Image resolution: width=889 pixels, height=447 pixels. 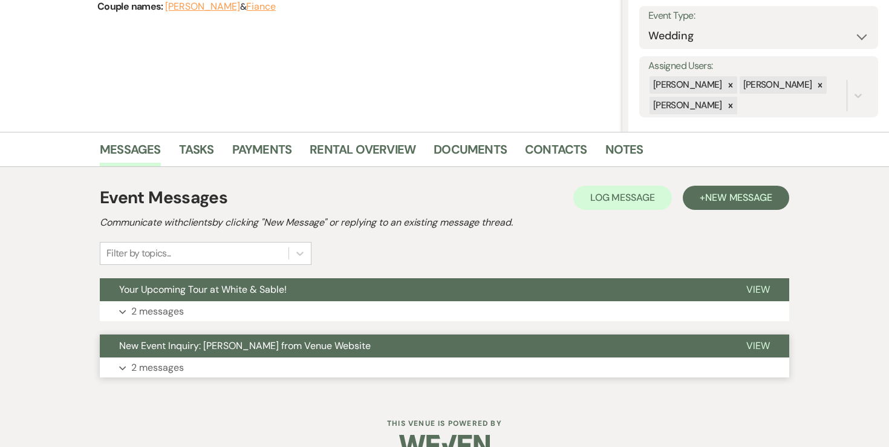 I want to click on span: Your Upcoming Tour at White & Sable!, so click(x=203, y=289).